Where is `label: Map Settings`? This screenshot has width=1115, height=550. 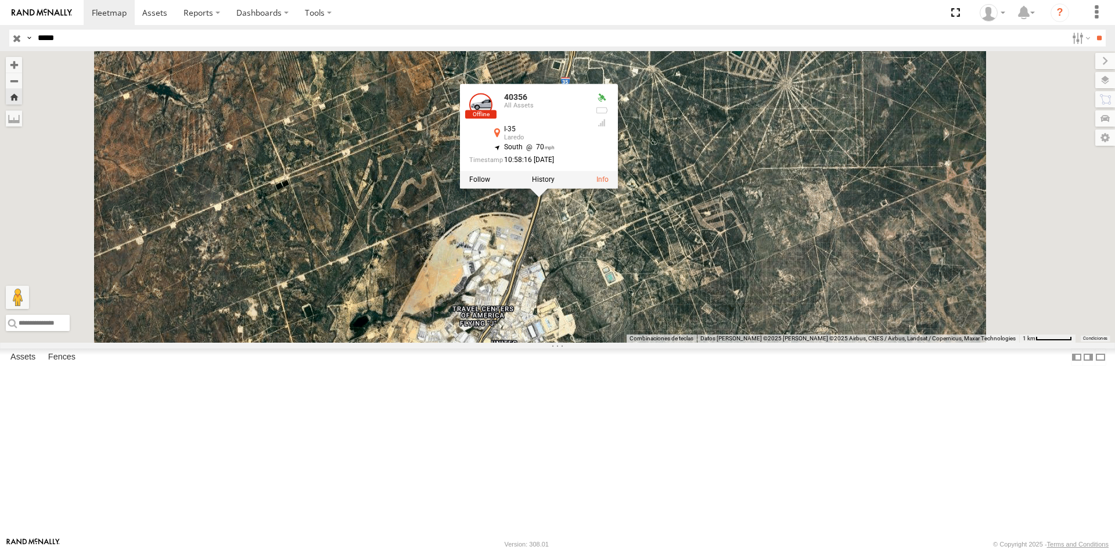
label: Map Settings is located at coordinates (1105, 138).